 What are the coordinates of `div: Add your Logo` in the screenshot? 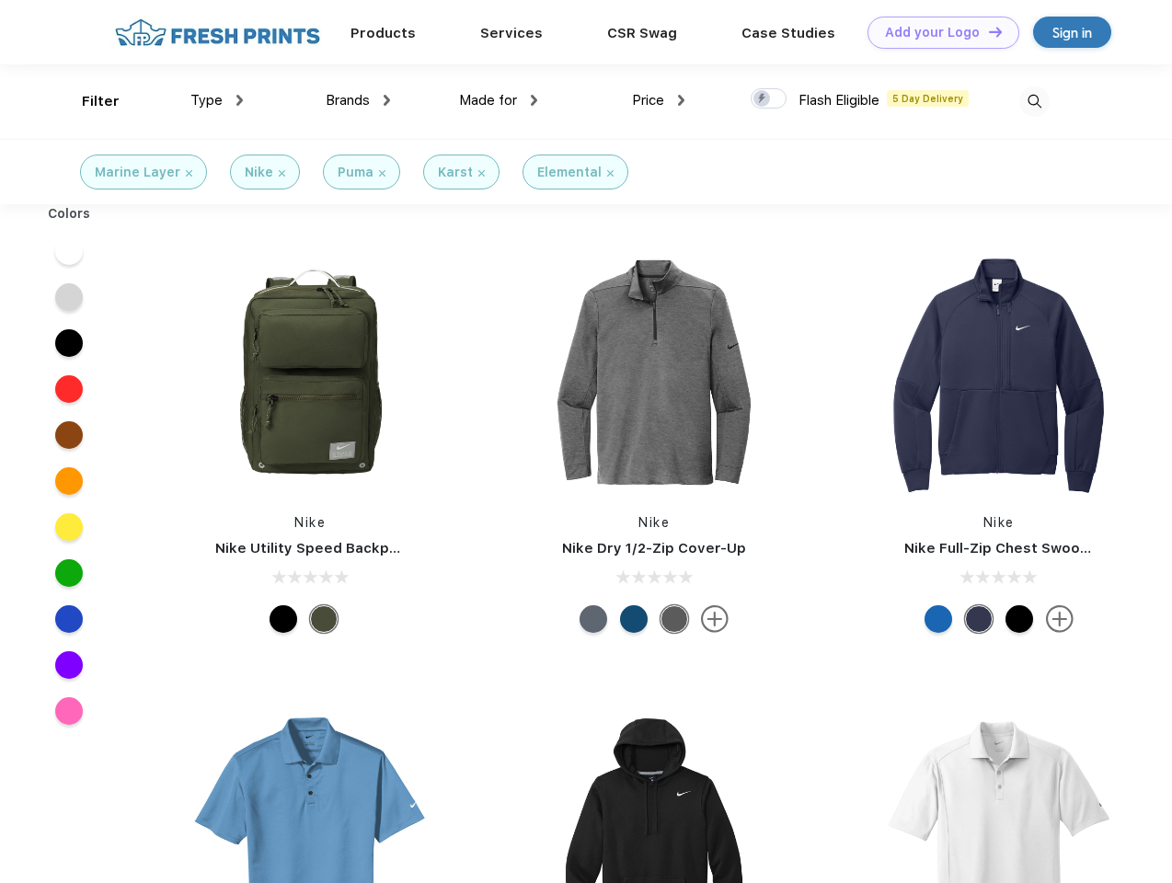 It's located at (932, 32).